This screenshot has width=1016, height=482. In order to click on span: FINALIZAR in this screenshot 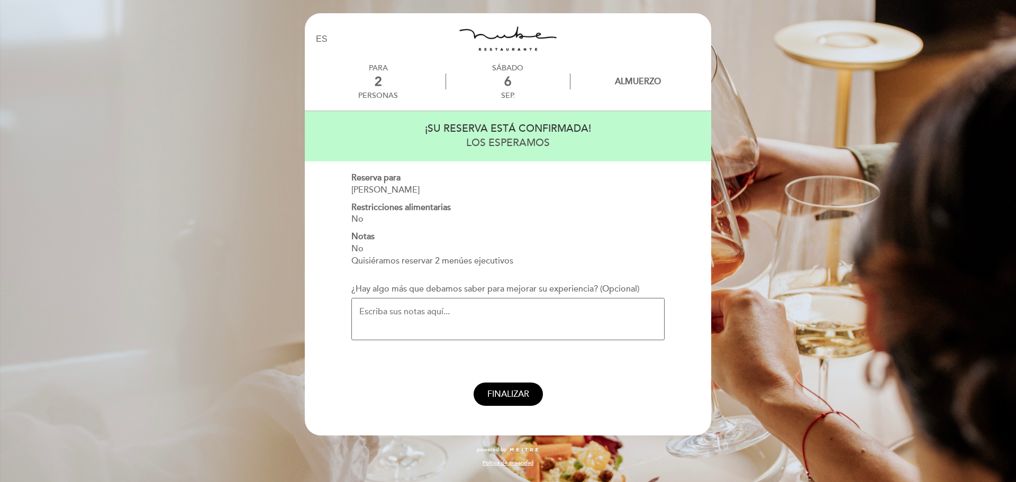, I will do `click(508, 394)`.